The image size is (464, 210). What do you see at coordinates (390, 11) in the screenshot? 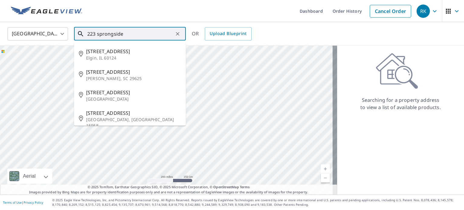
I see `a: Cancel Order` at bounding box center [390, 11].